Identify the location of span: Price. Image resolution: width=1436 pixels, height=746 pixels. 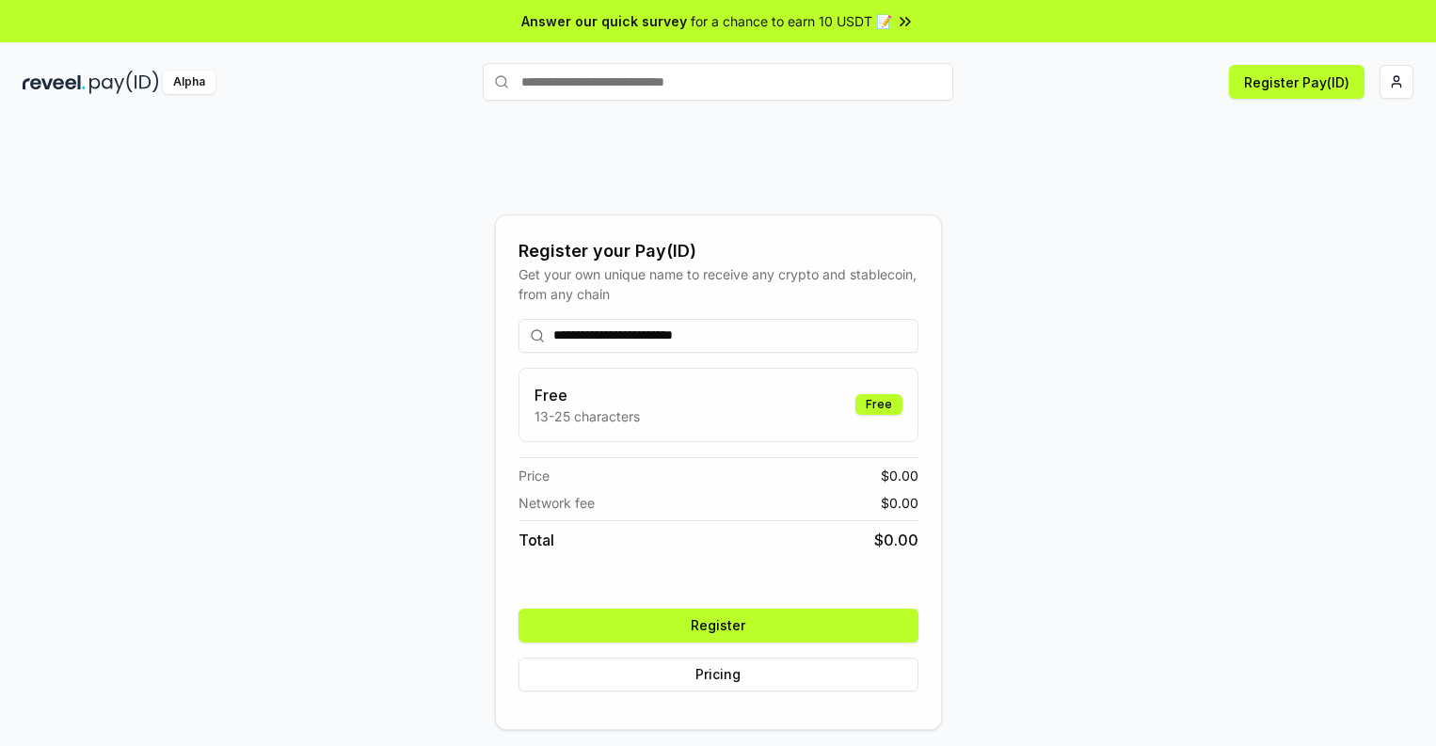
(533, 475).